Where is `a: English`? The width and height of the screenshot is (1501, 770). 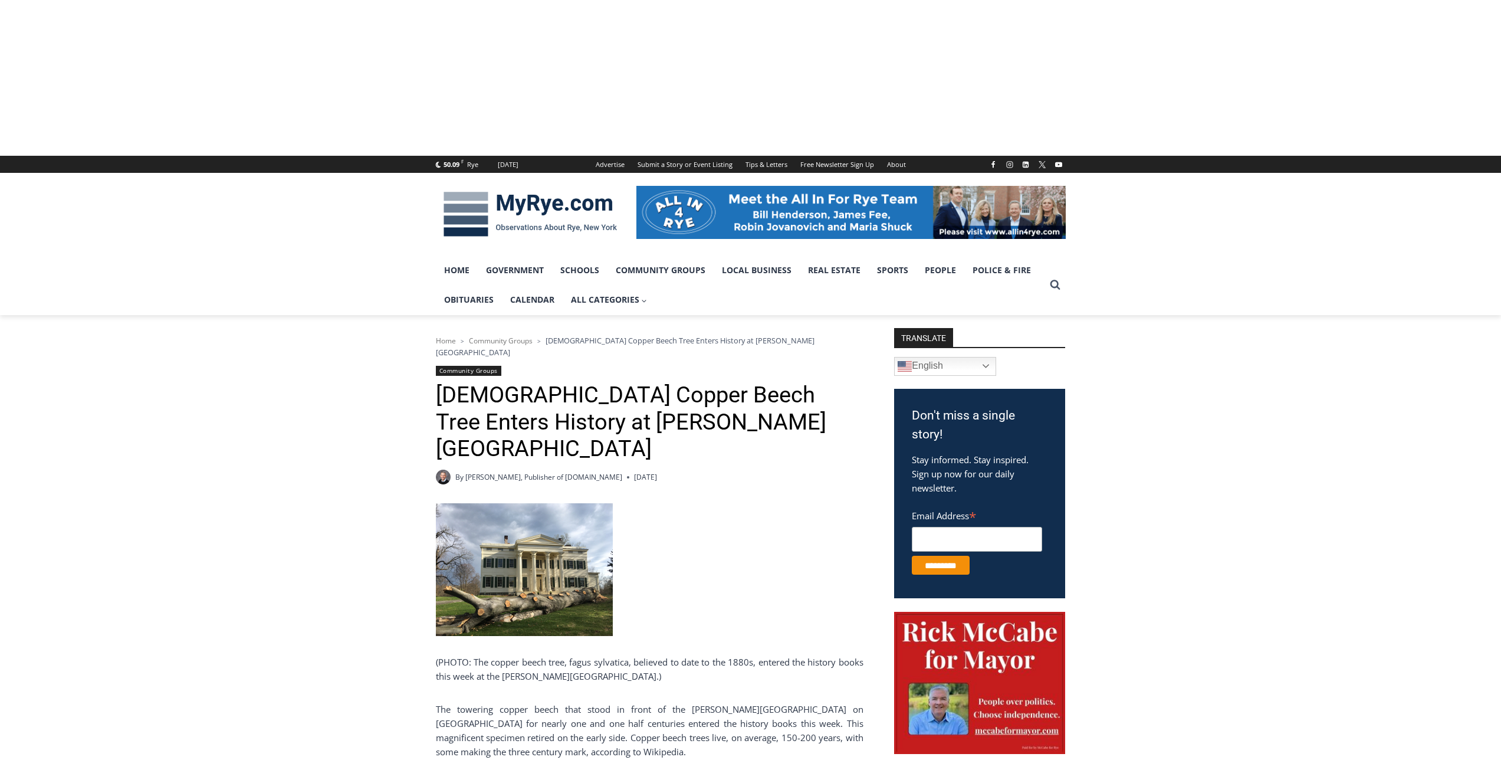 a: English is located at coordinates (945, 366).